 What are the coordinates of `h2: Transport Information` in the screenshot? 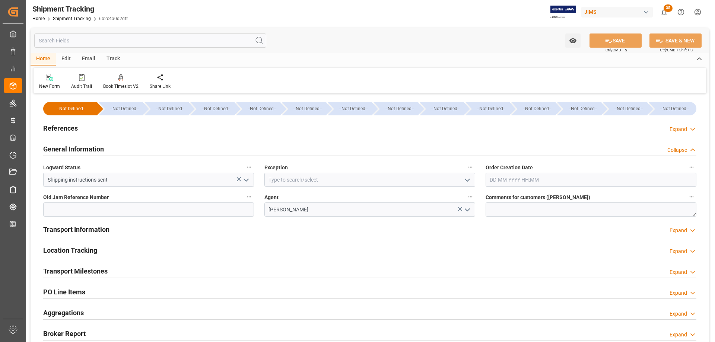 It's located at (76, 230).